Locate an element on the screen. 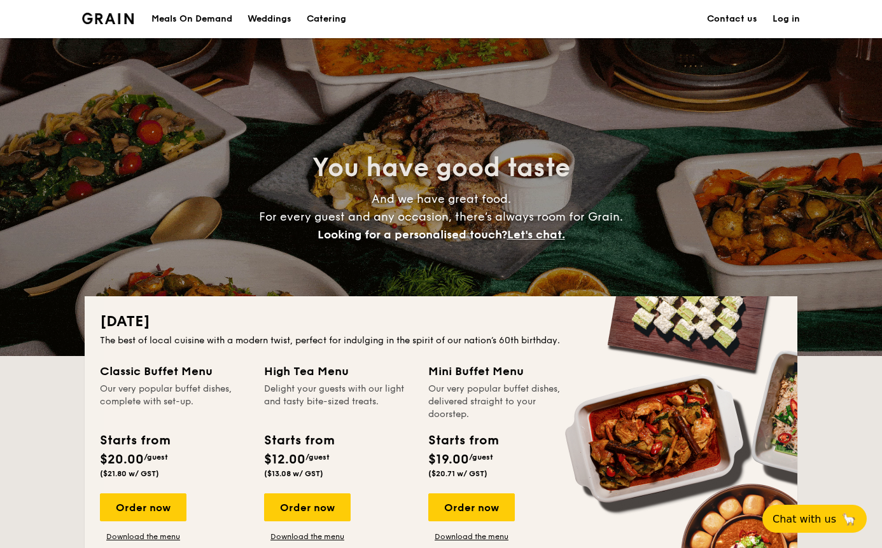 Image resolution: width=882 pixels, height=548 pixels. span: ($13.08 w/ GST) is located at coordinates (293, 474).